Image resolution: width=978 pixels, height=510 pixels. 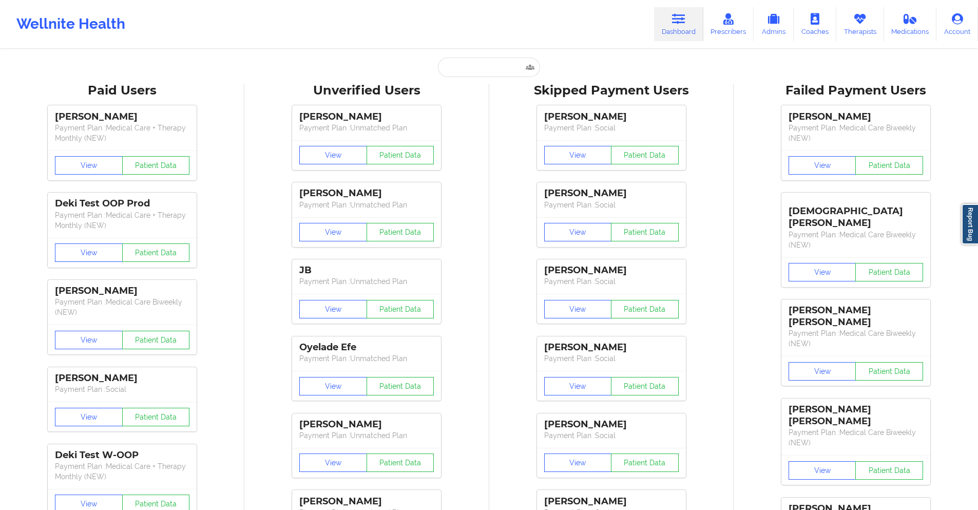 I want to click on div: Skipped Payment Users, so click(x=612, y=90).